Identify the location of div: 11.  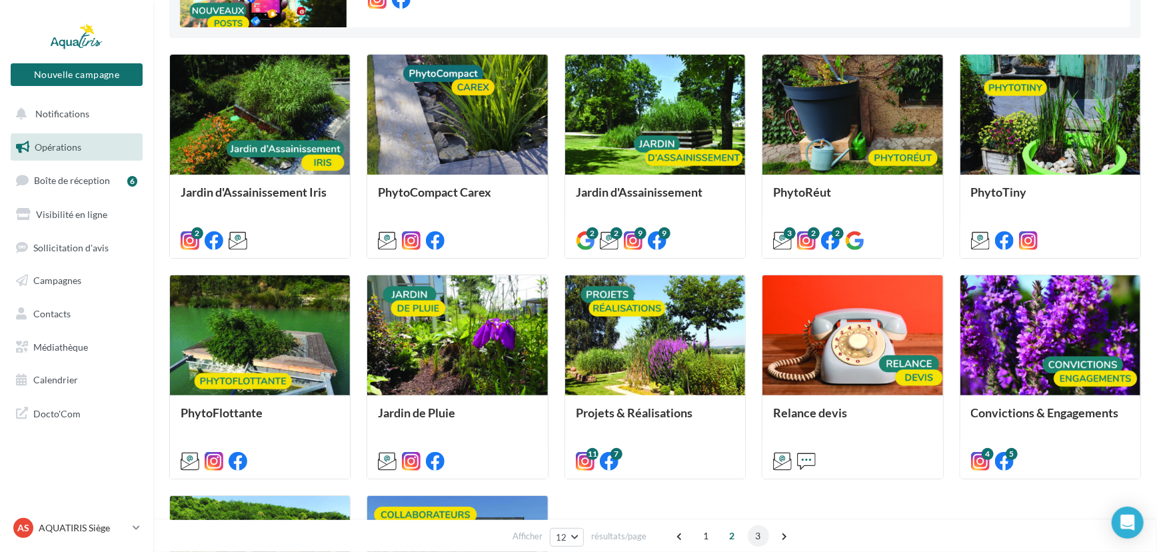
(593, 454).